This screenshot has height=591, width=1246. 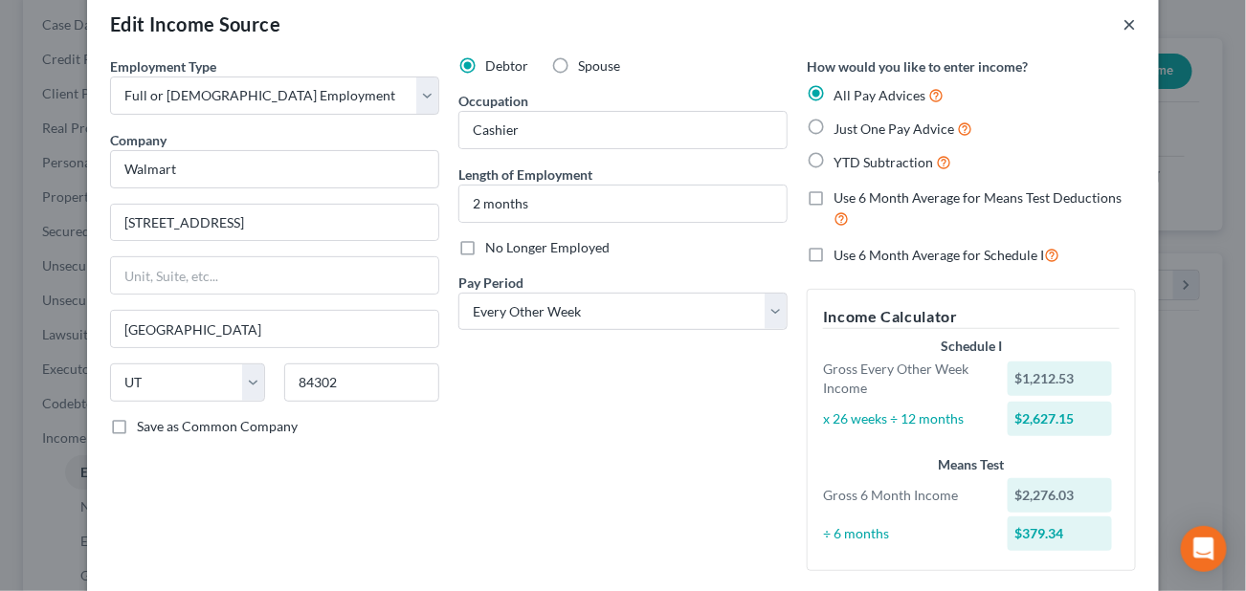 What do you see at coordinates (905, 379) in the screenshot?
I see `div: Gross Every Other Week Income` at bounding box center [905, 379].